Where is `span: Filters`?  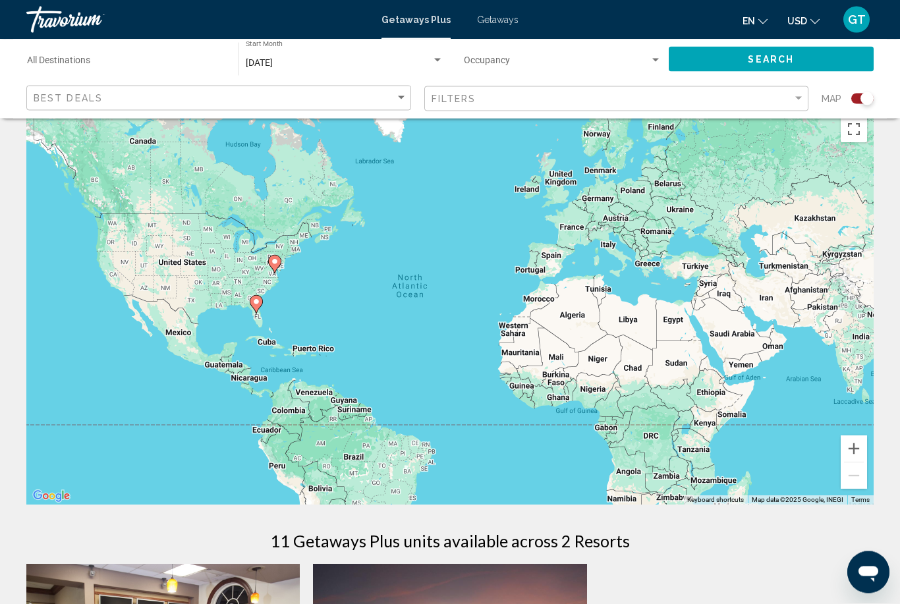
span: Filters is located at coordinates (454, 99).